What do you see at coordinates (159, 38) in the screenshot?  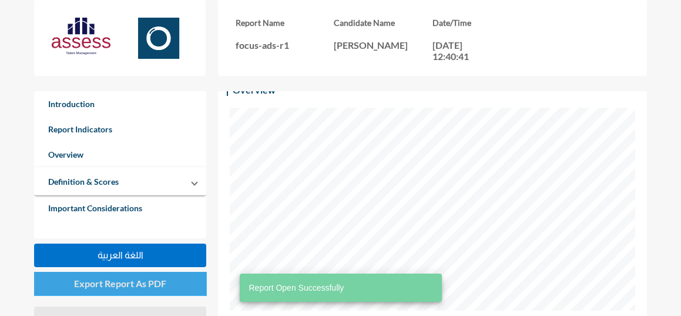 I see `img: Focus.svg` at bounding box center [159, 38].